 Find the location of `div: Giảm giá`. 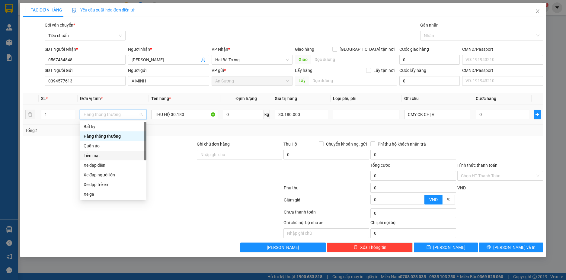

div: Giảm giá is located at coordinates (326, 202).